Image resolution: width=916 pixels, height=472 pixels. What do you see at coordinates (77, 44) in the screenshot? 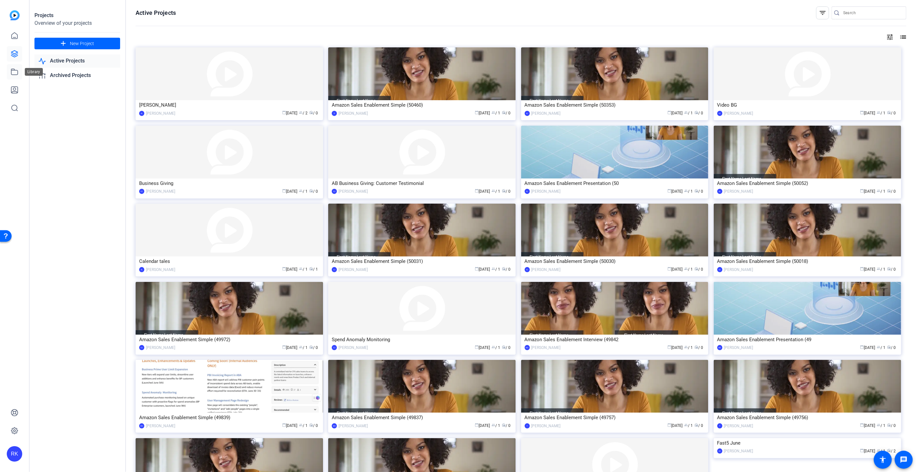
I see `button: New Project` at bounding box center [77, 44].